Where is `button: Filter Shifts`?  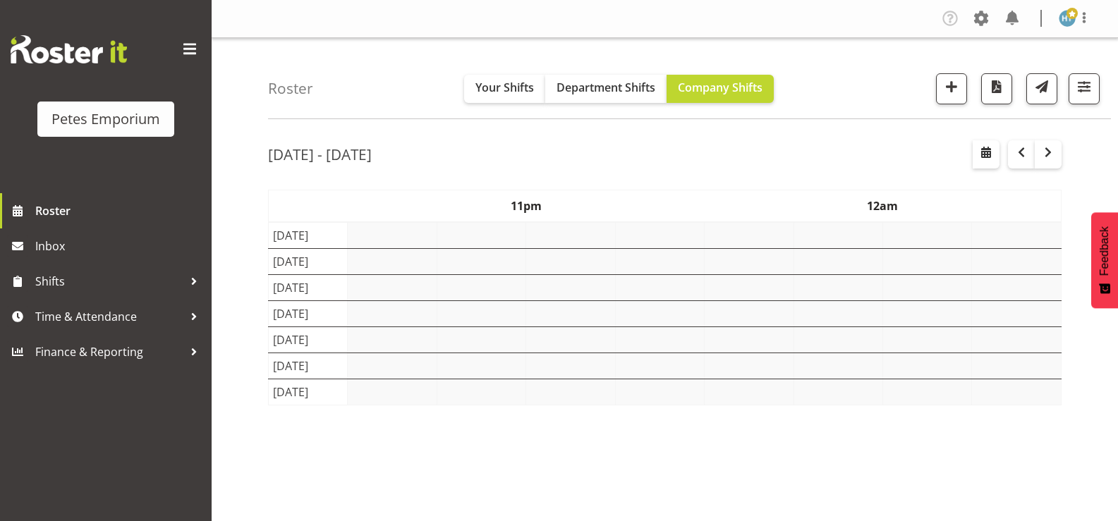
button: Filter Shifts is located at coordinates (1084, 89).